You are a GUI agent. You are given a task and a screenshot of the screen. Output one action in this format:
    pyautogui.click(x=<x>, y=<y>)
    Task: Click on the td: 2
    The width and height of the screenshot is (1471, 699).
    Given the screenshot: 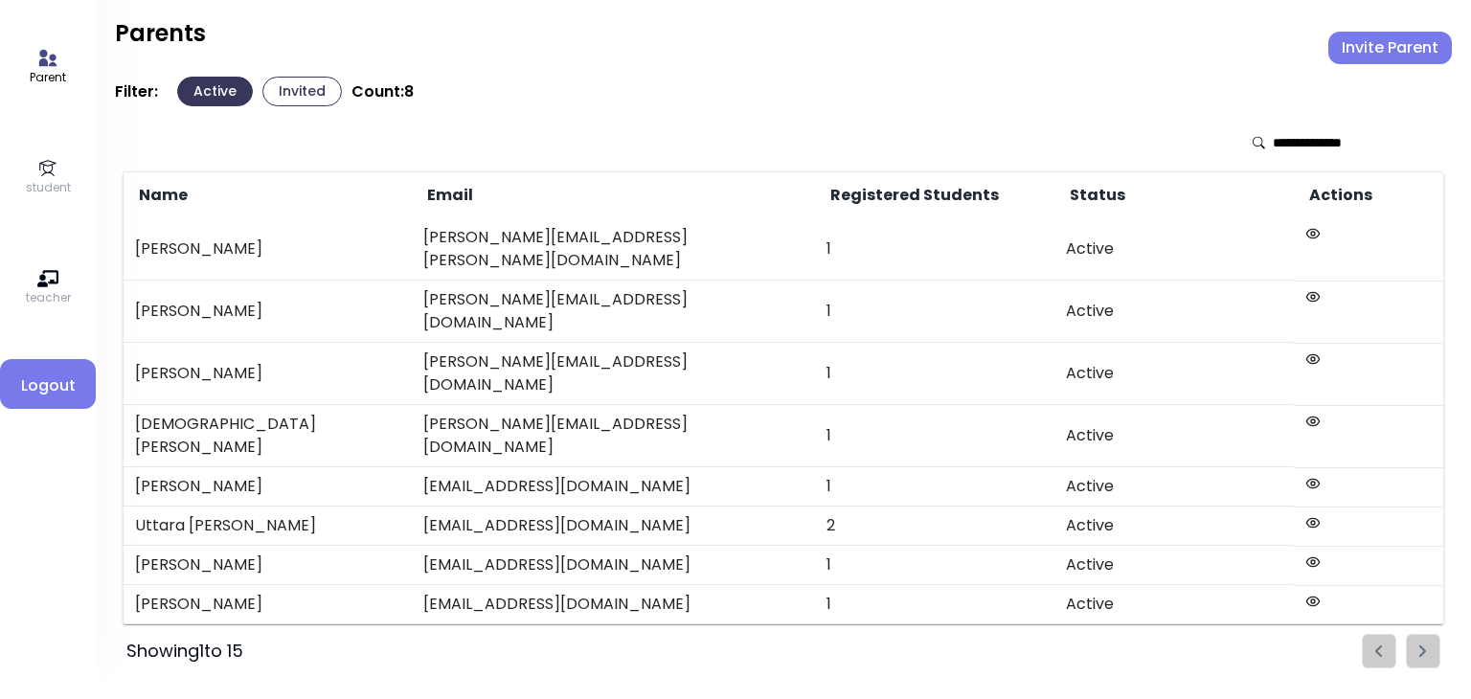 What is the action you would take?
    pyautogui.click(x=934, y=526)
    